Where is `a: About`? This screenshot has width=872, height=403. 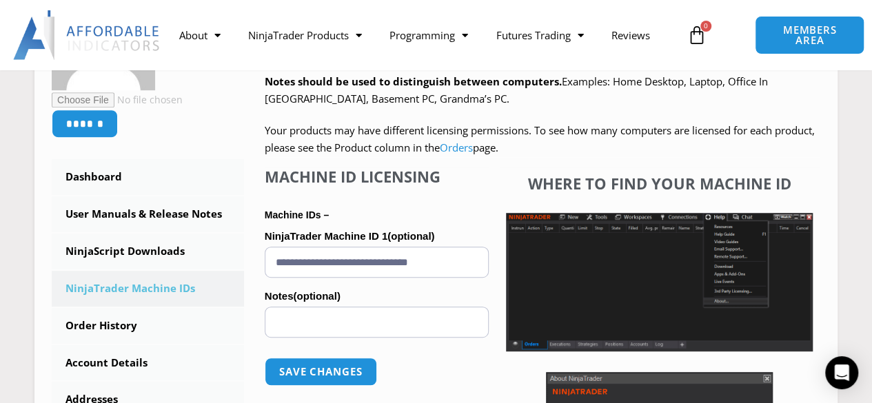 a: About is located at coordinates (200, 35).